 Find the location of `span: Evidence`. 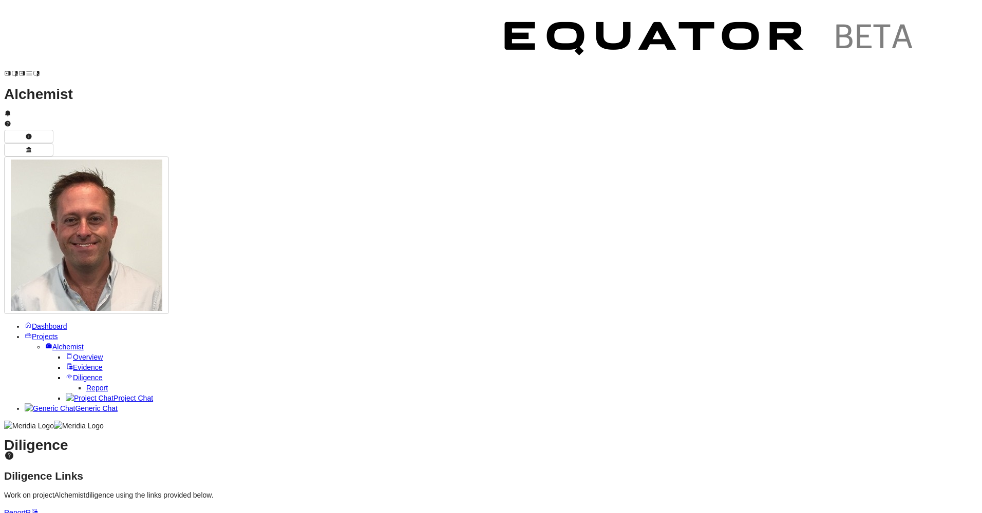

span: Evidence is located at coordinates (88, 368).